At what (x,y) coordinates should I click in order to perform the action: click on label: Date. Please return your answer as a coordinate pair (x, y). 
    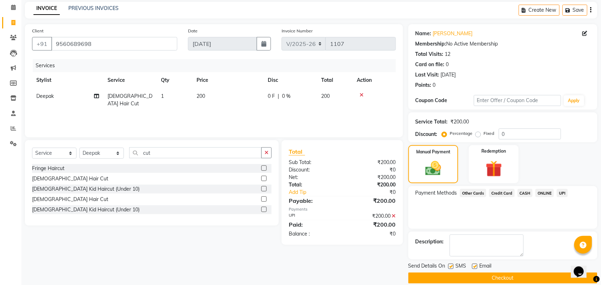
    Looking at the image, I should click on (192, 31).